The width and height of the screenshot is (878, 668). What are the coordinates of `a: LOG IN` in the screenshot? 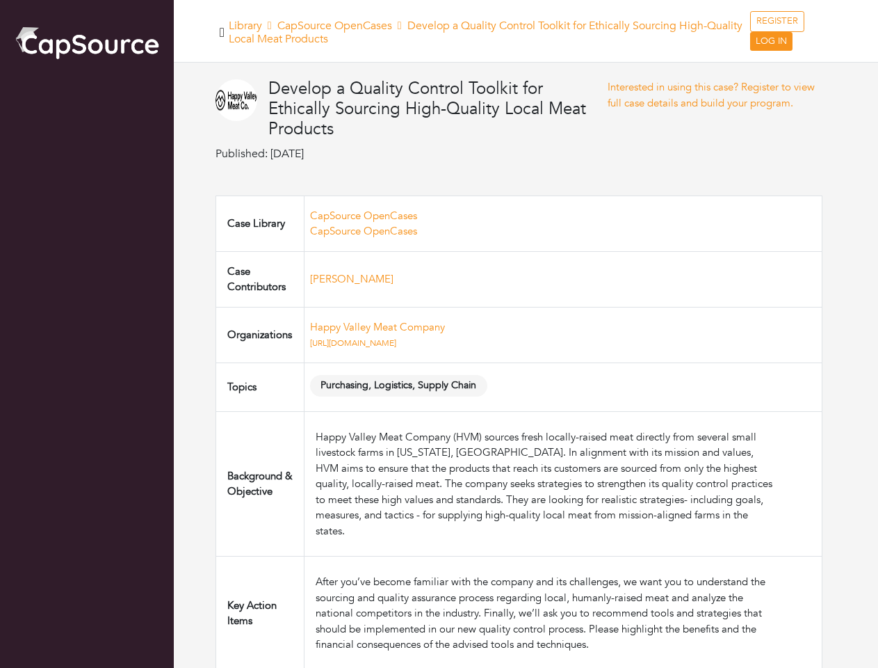 It's located at (771, 42).